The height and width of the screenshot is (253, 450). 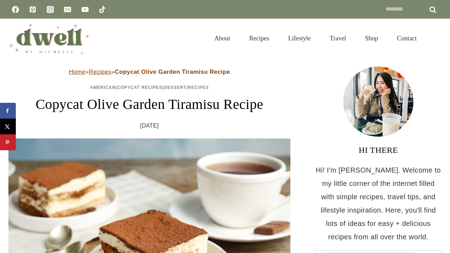 What do you see at coordinates (316, 38) in the screenshot?
I see `nav: Primary Navigation` at bounding box center [316, 38].